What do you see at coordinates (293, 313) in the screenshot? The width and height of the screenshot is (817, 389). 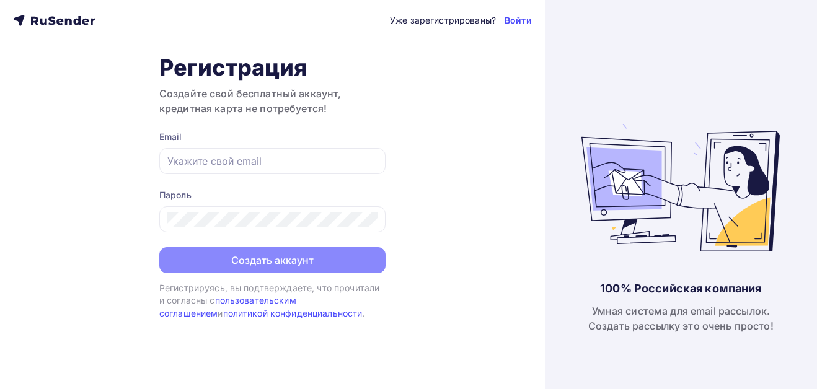 I see `a: политикой конфиденциальности` at bounding box center [293, 313].